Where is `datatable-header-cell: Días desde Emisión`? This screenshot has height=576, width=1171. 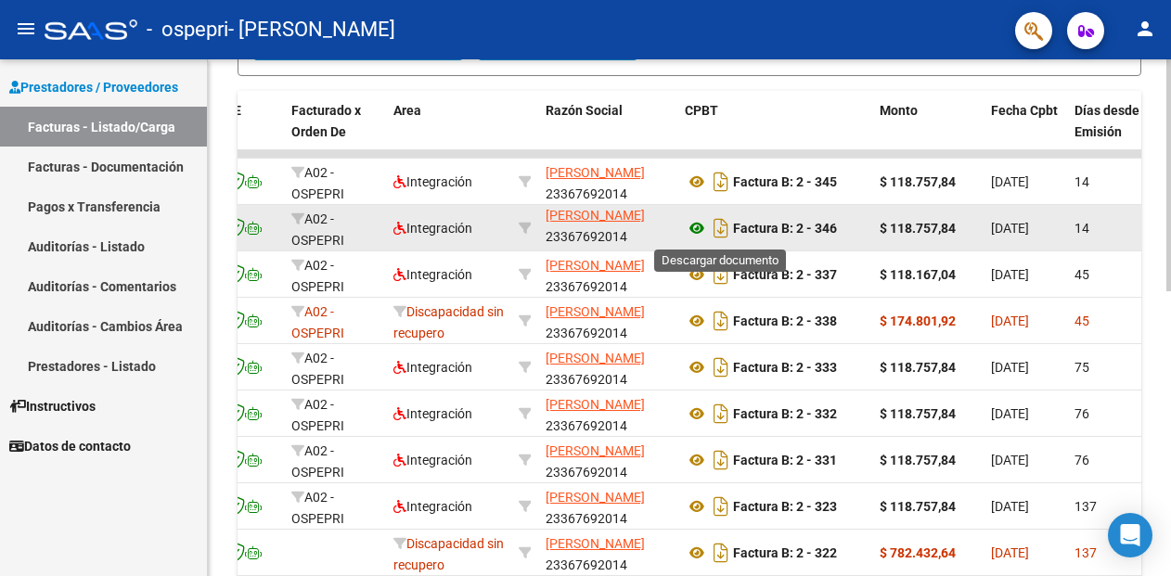 datatable-header-cell: Días desde Emisión is located at coordinates (1109, 132).